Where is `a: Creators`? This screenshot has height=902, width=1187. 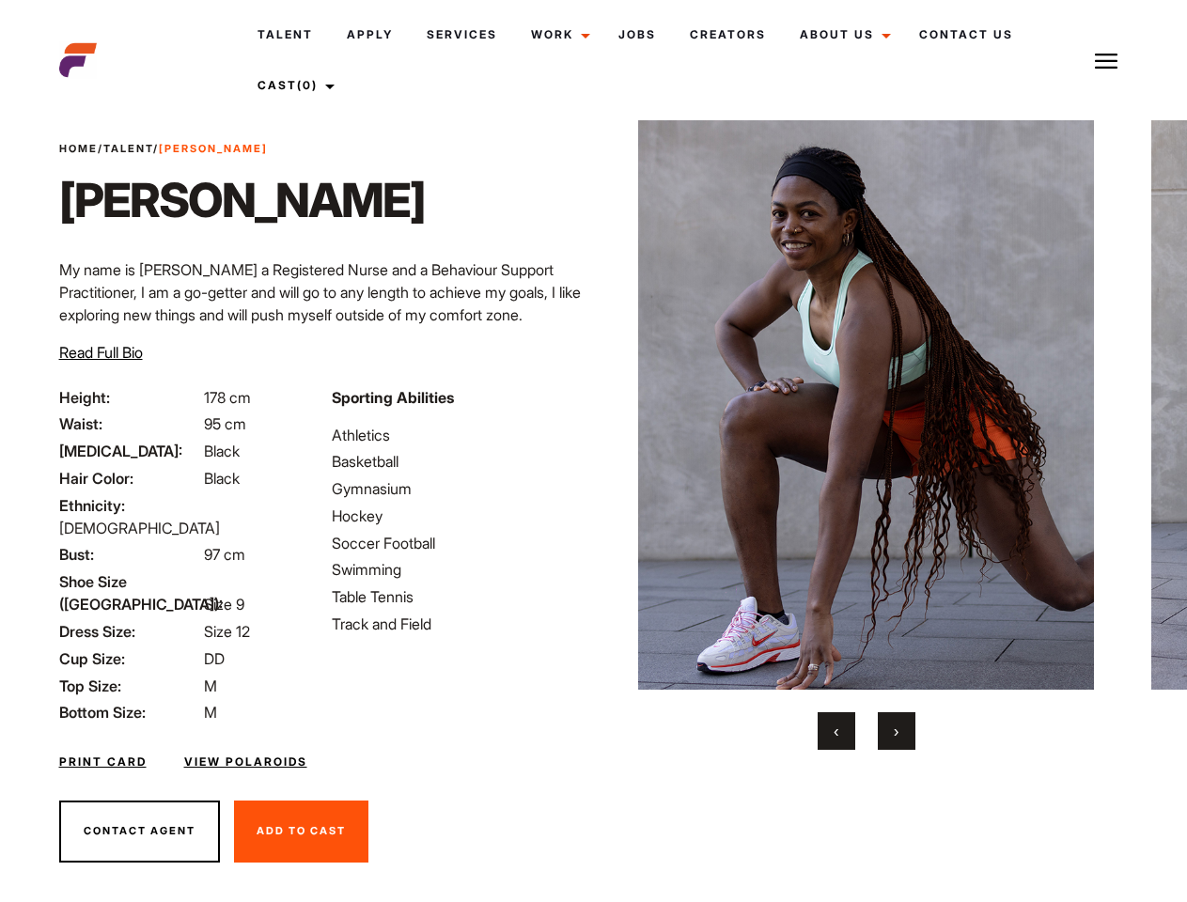
a: Creators is located at coordinates (727, 35).